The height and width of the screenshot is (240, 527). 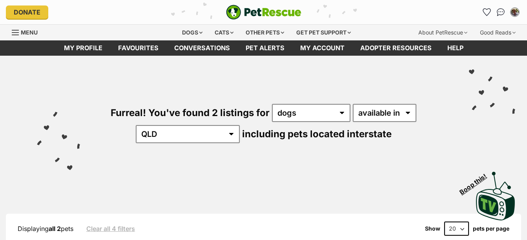 What do you see at coordinates (501, 12) in the screenshot?
I see `img: chat-41dd97257d64d25036548639549fe6c8038ab92f7586957e7f3b1b290dea8141.svg` at bounding box center [501, 12].